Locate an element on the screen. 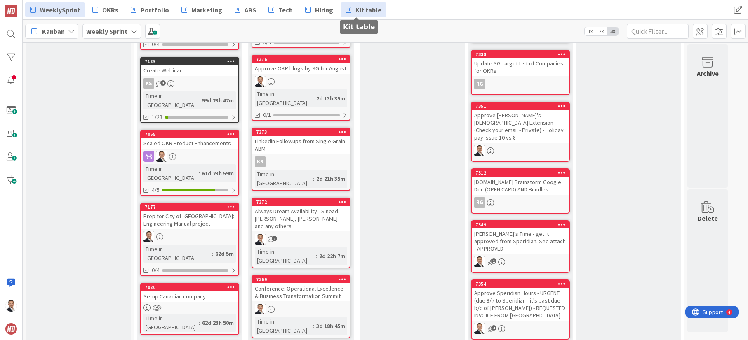 The width and height of the screenshot is (748, 340). b: Weekly Sprint is located at coordinates (107, 31).